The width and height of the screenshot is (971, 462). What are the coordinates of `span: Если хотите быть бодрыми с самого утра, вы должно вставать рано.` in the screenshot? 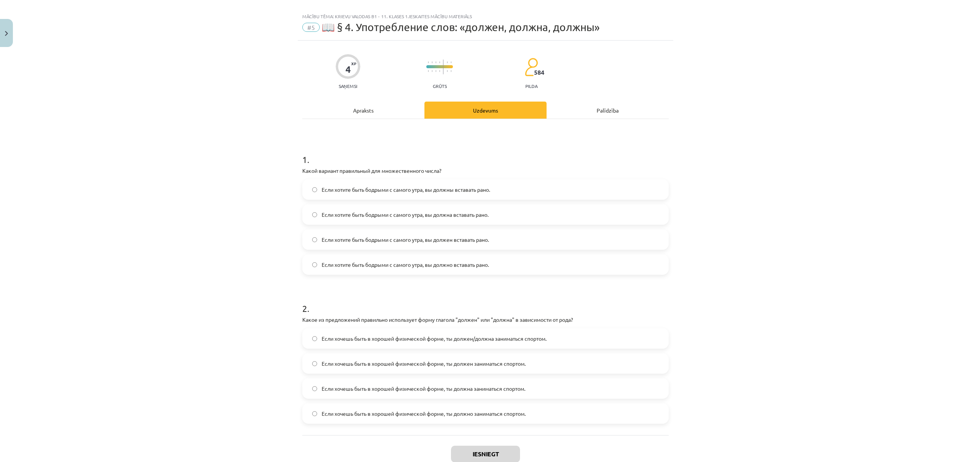 It's located at (405, 265).